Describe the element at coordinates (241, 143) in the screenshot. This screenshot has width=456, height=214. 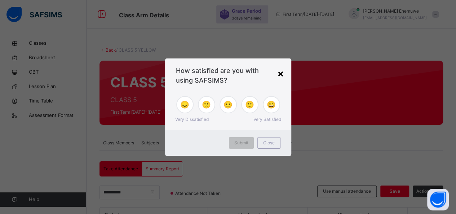
I see `span: Submit` at that location.